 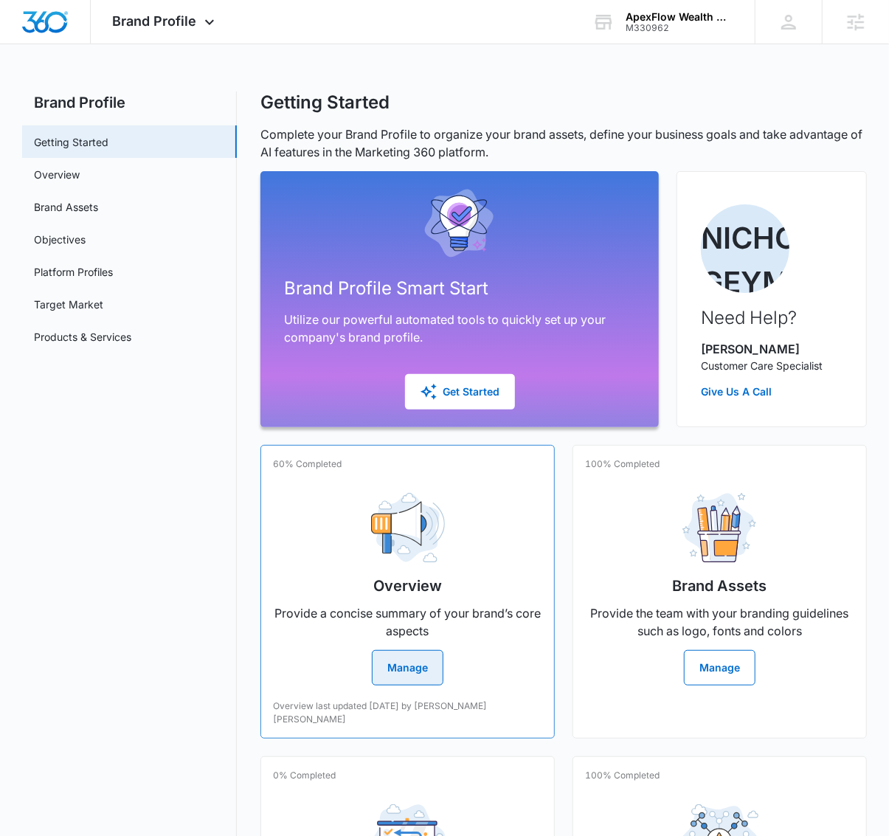 I want to click on p: 60% Completed, so click(x=307, y=464).